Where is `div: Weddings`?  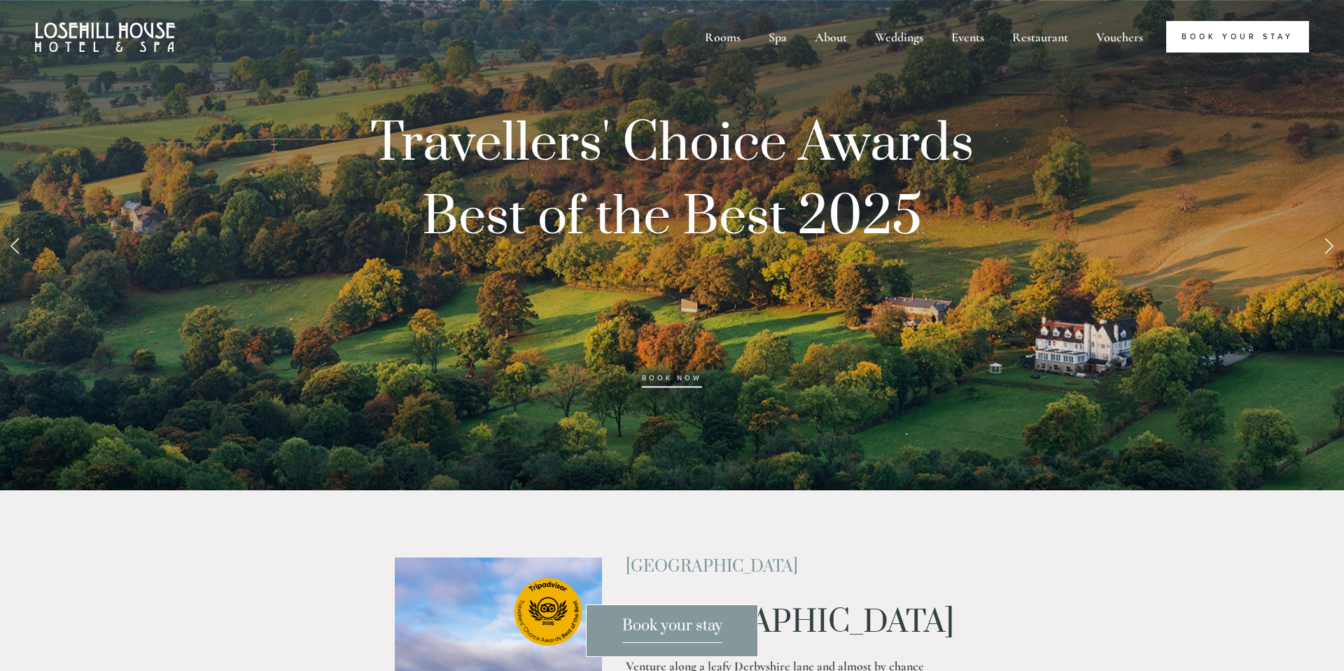 div: Weddings is located at coordinates (899, 36).